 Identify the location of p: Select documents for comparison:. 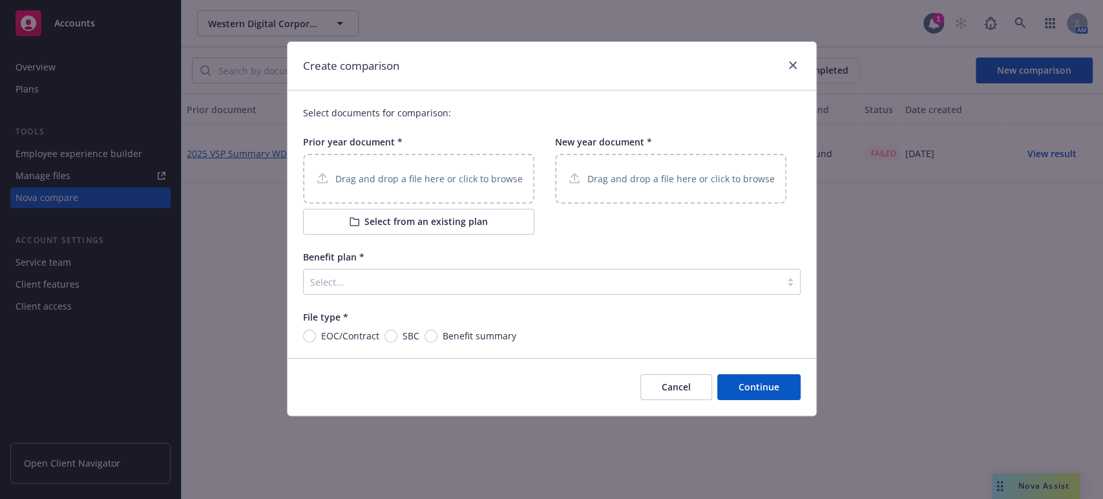
(552, 112).